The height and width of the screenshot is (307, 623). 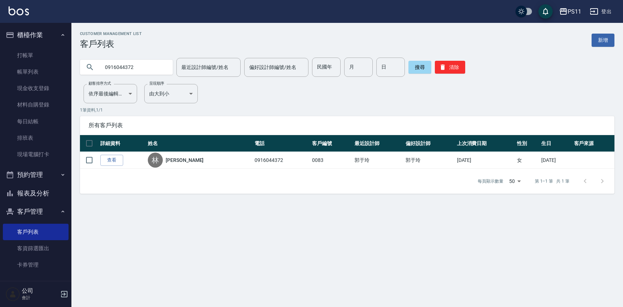 I want to click on span: 所有客戶列表, so click(x=347, y=125).